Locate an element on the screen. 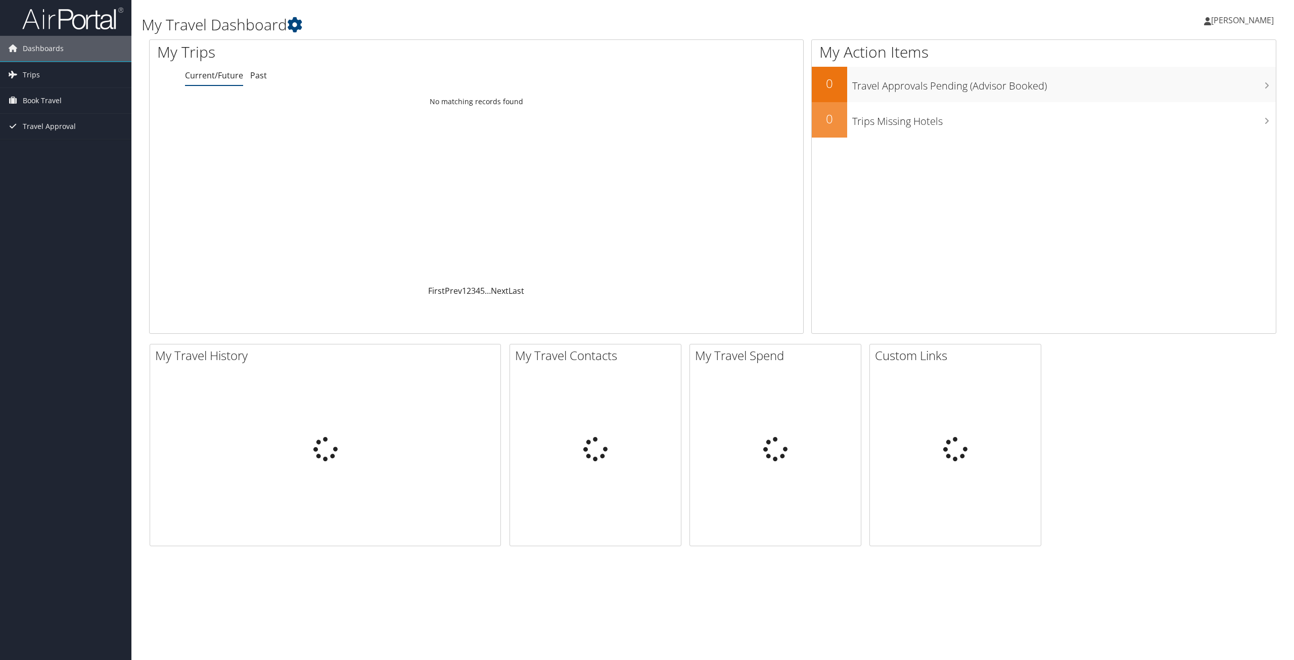  a: First is located at coordinates (436, 291).